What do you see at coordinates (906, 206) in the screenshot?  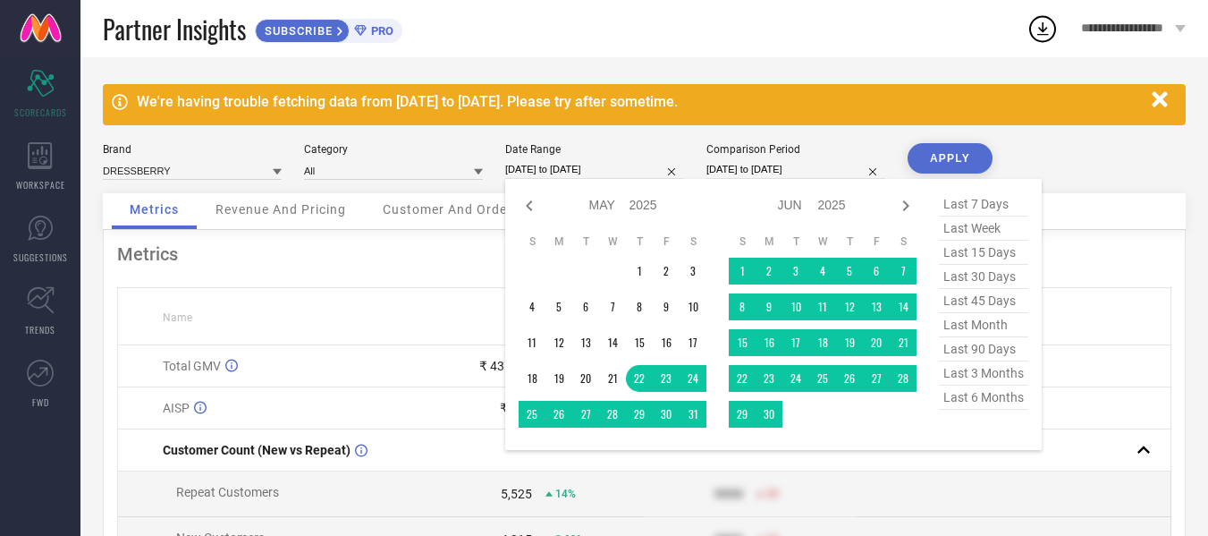 I see `div: Next month` at bounding box center [906, 206].